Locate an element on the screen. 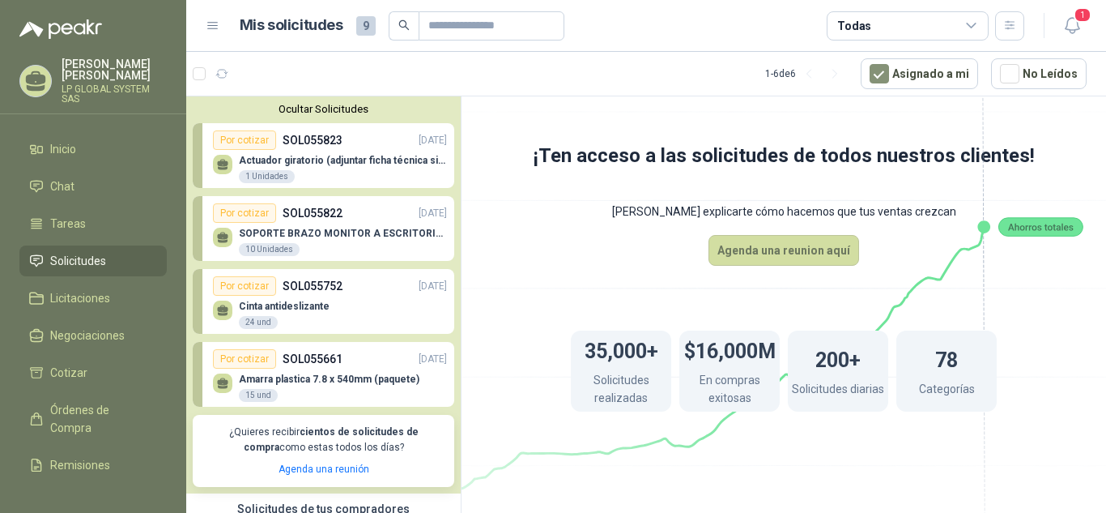 The height and width of the screenshot is (513, 1106). span: 9 is located at coordinates (366, 26).